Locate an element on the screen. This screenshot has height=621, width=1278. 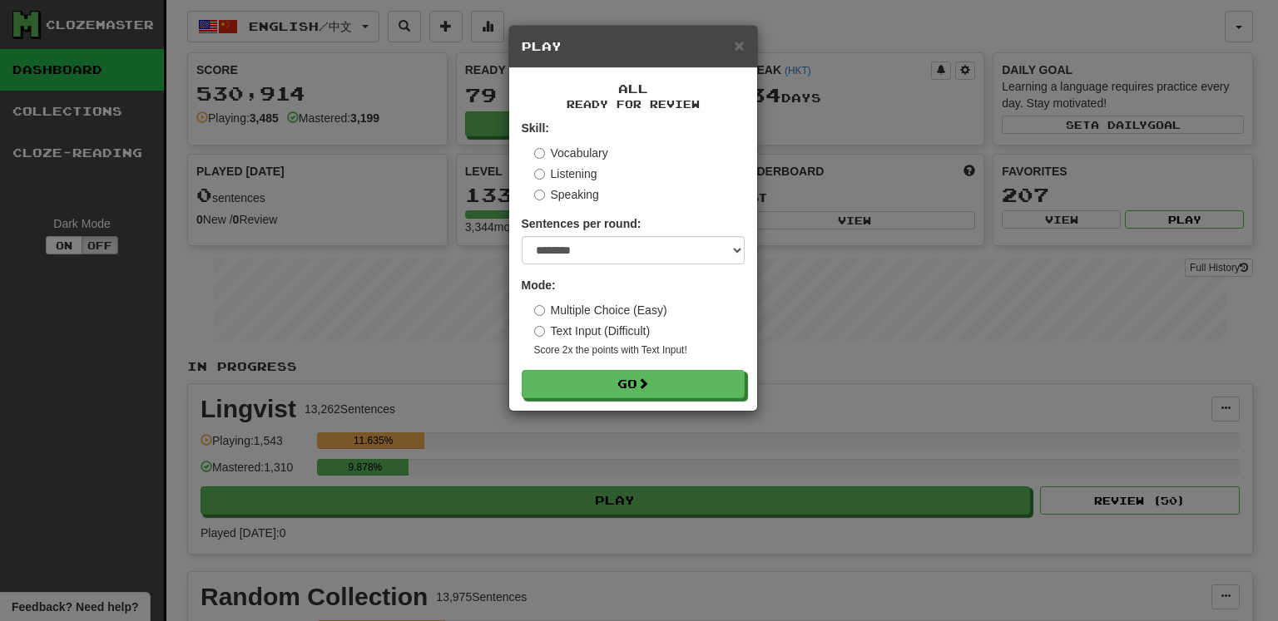
button: Close is located at coordinates (739, 45).